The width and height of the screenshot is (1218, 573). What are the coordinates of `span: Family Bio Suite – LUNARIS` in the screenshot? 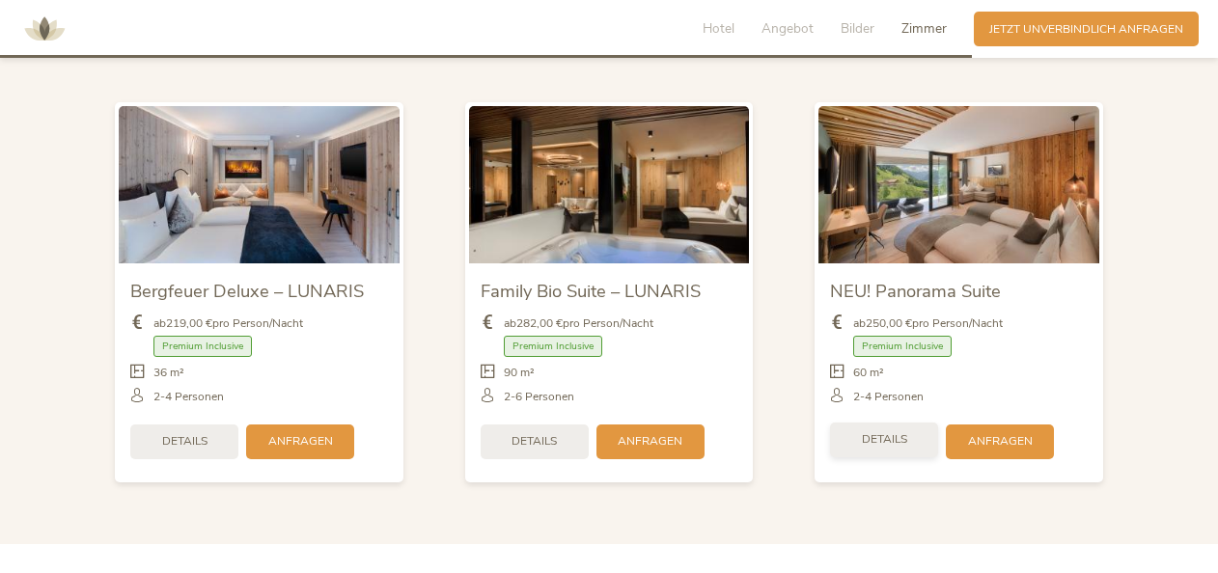 It's located at (591, 291).